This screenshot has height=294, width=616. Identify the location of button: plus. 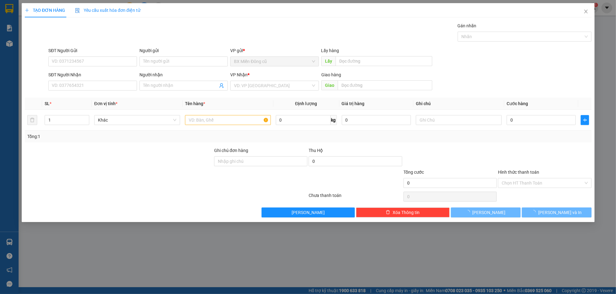
(585, 120).